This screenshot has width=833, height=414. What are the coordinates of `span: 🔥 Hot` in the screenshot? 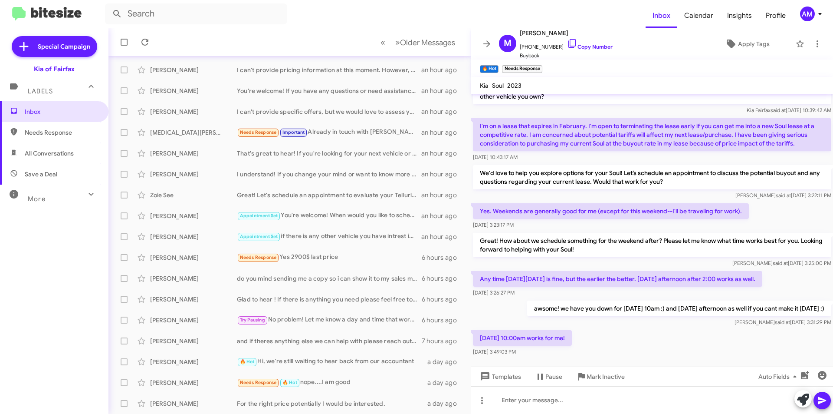 It's located at (290, 382).